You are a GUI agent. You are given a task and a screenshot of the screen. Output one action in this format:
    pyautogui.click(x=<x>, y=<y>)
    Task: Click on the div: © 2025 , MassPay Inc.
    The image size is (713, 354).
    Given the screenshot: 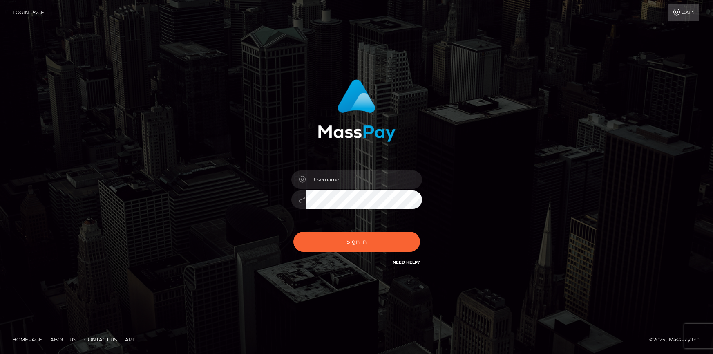 What is the action you would take?
    pyautogui.click(x=678, y=340)
    